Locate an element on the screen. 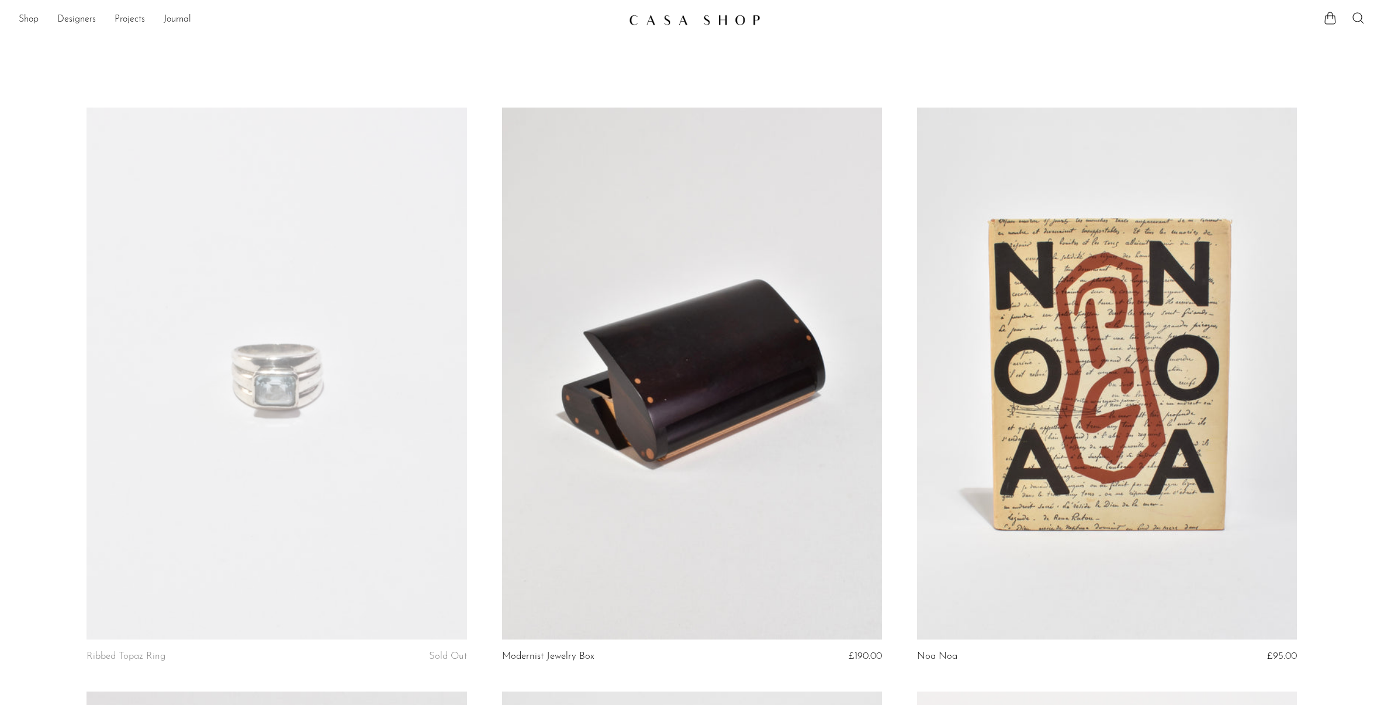  span: £190.00 is located at coordinates (865, 656).